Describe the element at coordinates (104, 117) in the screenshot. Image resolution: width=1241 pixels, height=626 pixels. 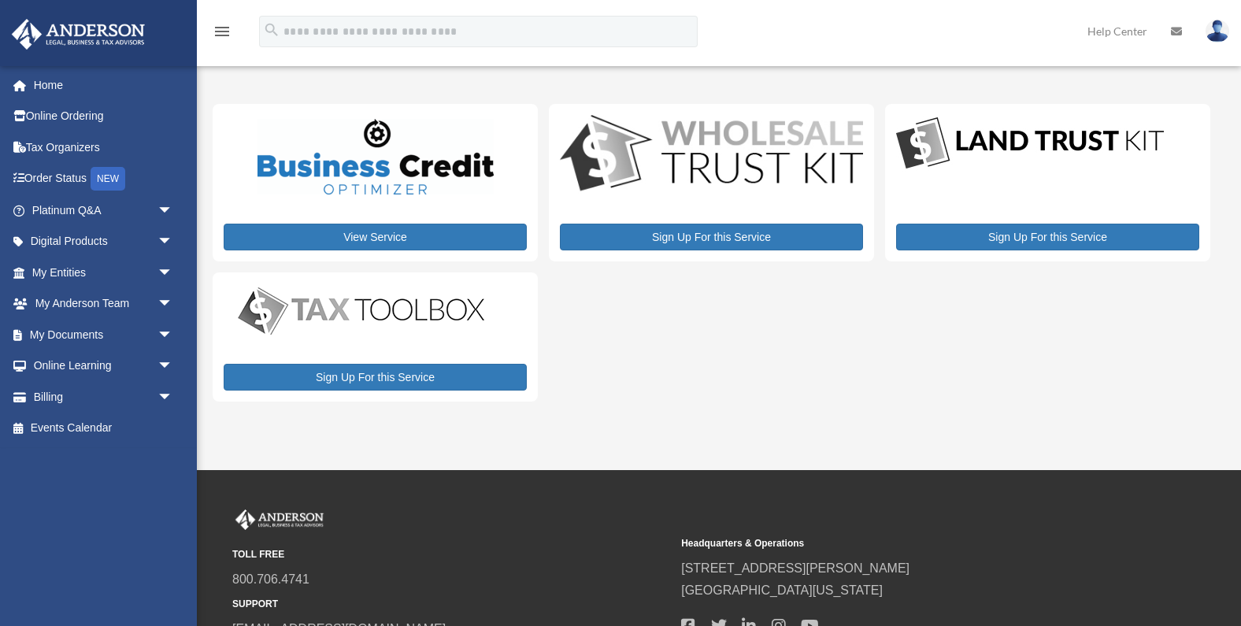
I see `a: Online Ordering` at that location.